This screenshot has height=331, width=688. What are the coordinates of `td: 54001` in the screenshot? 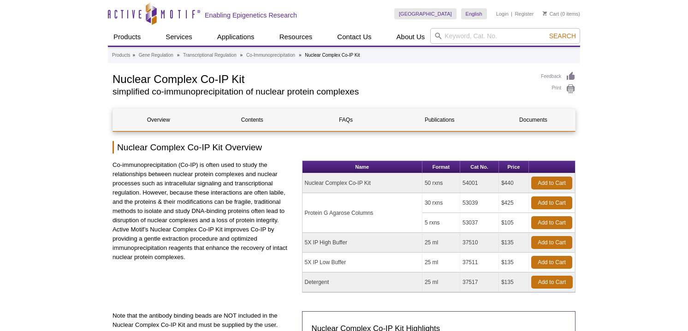 It's located at (479, 183).